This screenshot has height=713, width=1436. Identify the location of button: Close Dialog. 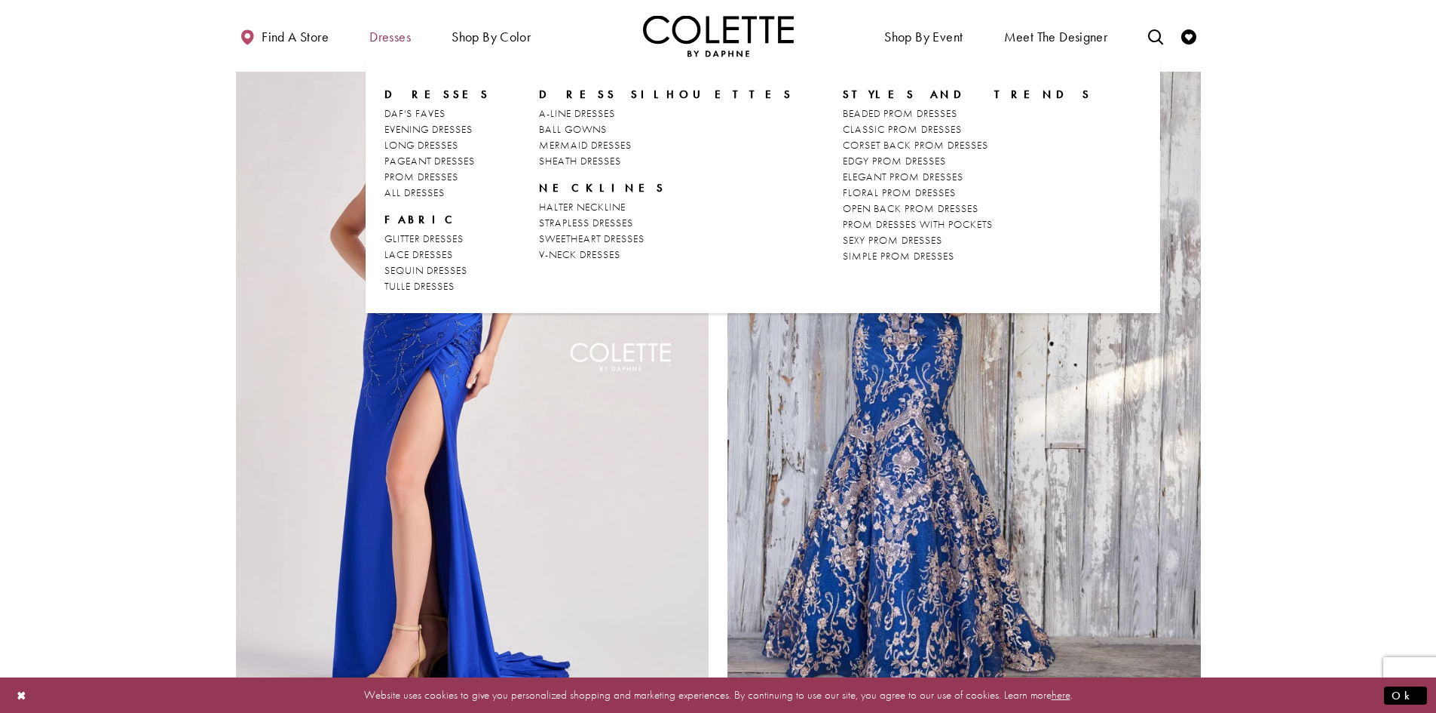
(22, 694).